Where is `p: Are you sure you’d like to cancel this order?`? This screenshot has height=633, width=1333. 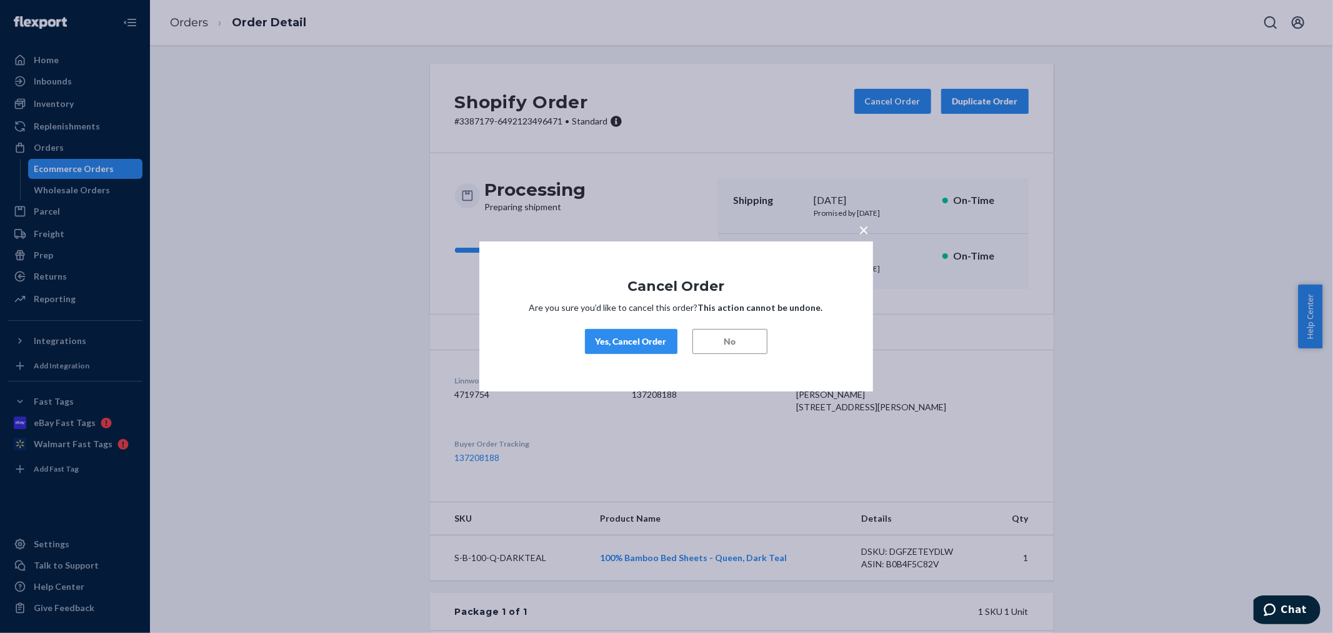
p: Are you sure you’d like to cancel this order? is located at coordinates (676, 308).